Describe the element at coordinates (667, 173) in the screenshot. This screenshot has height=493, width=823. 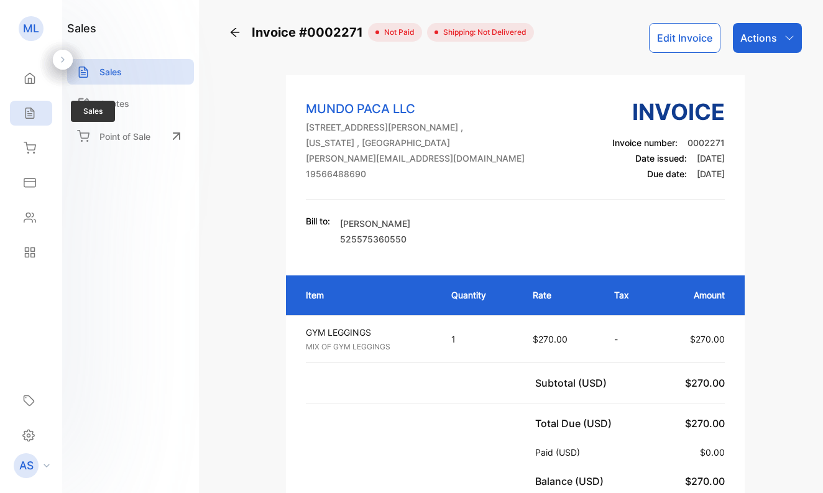
I see `span: Due date:` at that location.